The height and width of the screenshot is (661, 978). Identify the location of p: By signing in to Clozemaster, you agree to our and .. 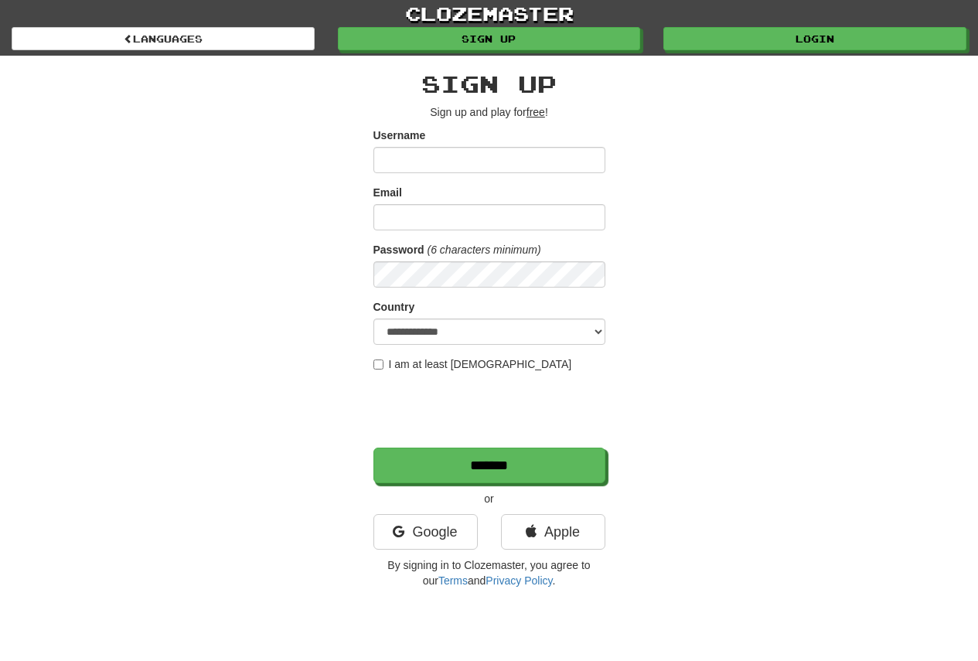
(489, 573).